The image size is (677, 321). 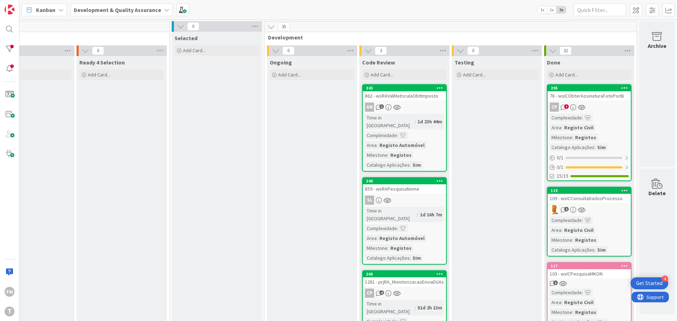 What do you see at coordinates (589, 274) in the screenshot?
I see `div: 103 - wsICPesquisaMKON` at bounding box center [589, 274].